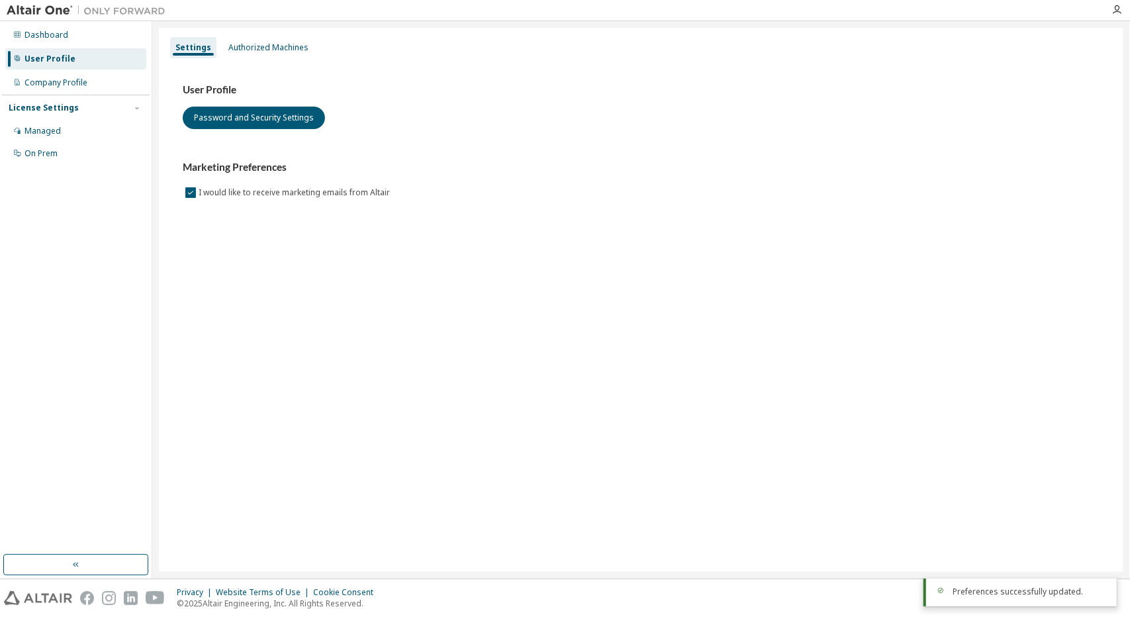 Image resolution: width=1130 pixels, height=617 pixels. What do you see at coordinates (193, 48) in the screenshot?
I see `div: Settings` at bounding box center [193, 48].